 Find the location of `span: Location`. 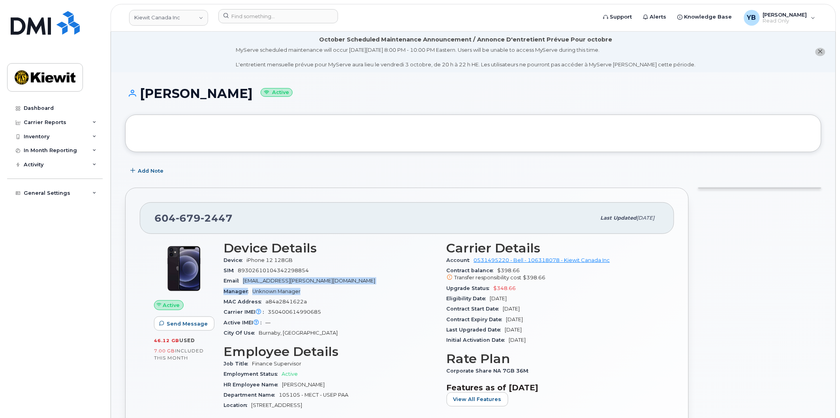

span: Location is located at coordinates (237, 405).